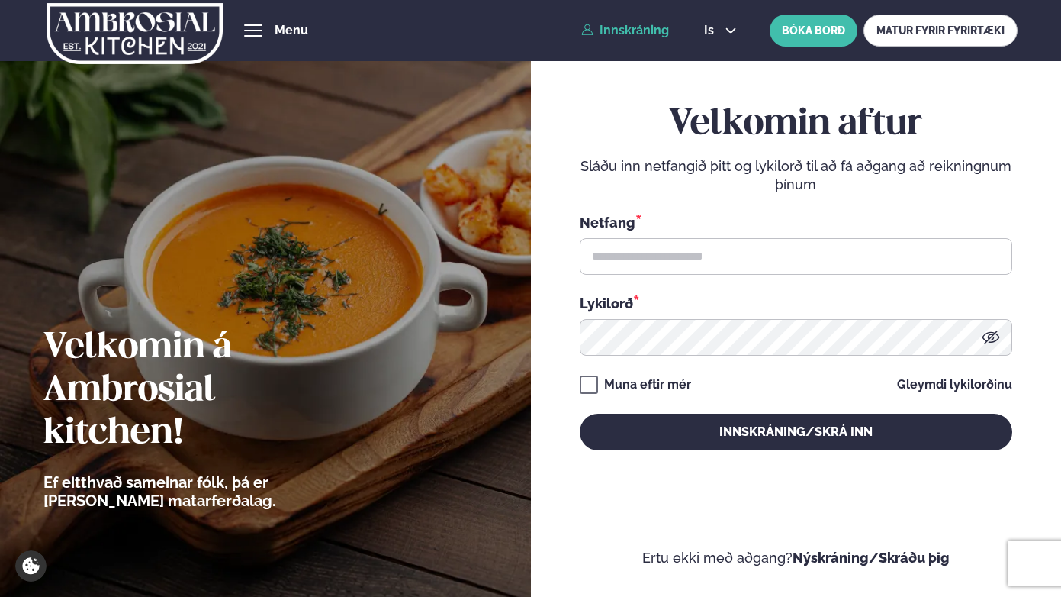  I want to click on a: Nýskráning/Skráðu þig, so click(871, 557).